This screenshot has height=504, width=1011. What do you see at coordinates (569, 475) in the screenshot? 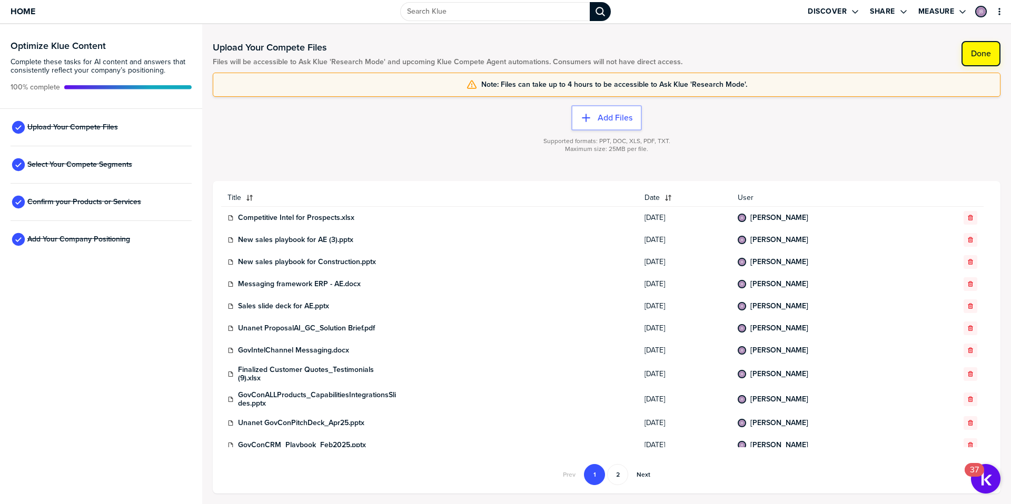
I see `button: Go to previous page` at bounding box center [569, 475].